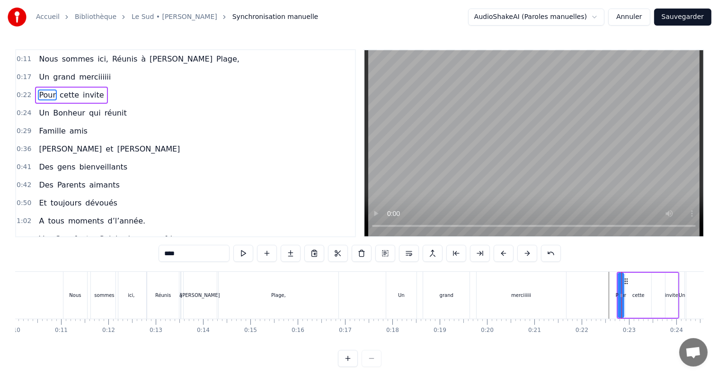 This screenshot has width=719, height=376. What do you see at coordinates (693, 352) in the screenshot?
I see `div: Ouvrir le chat` at bounding box center [693, 352].